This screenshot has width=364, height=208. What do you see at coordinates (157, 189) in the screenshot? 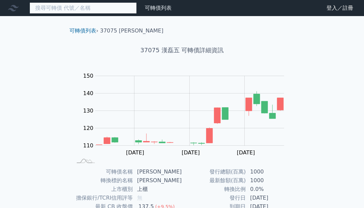
I see `td: 上櫃` at bounding box center [157, 189].